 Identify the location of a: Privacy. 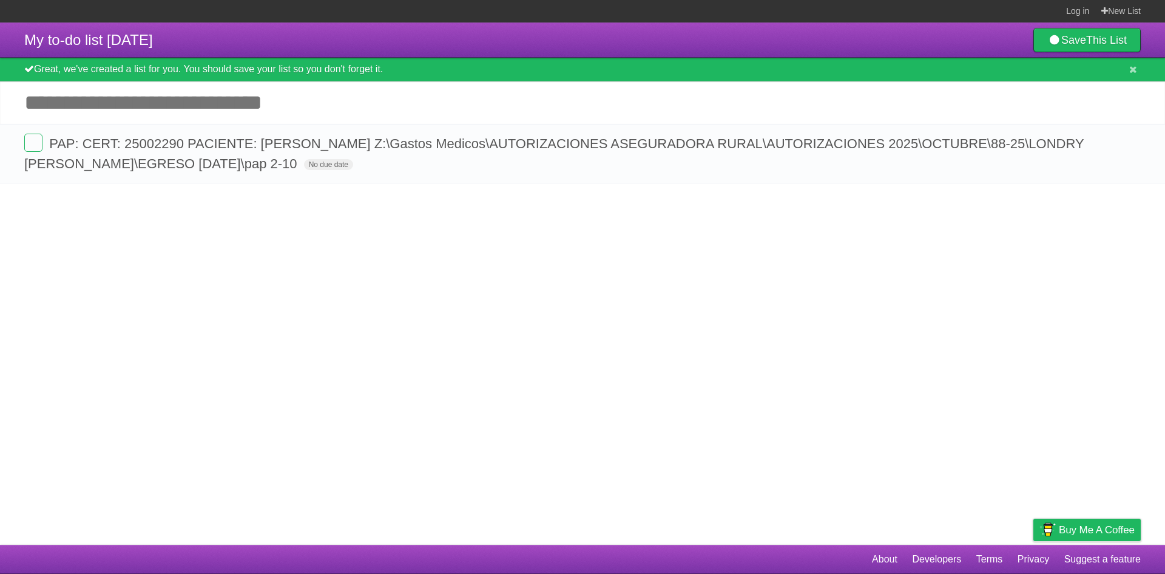
(1034, 559).